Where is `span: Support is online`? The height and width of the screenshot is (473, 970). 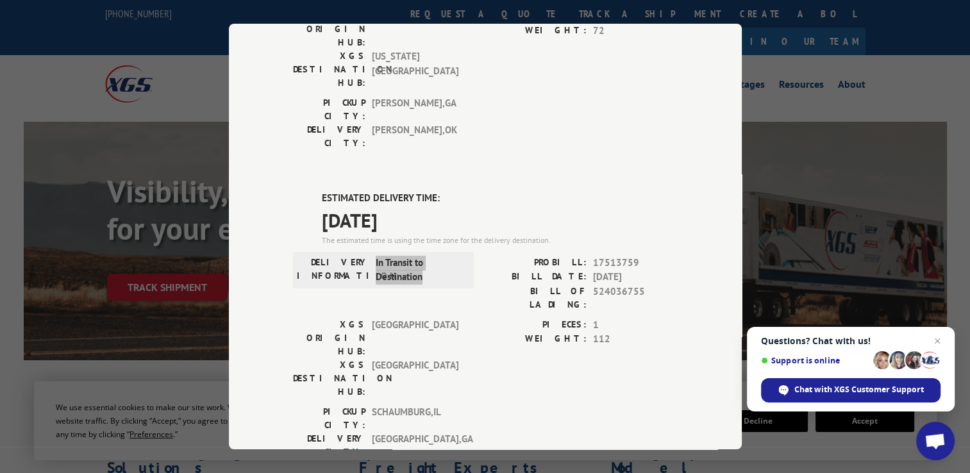 span: Support is online is located at coordinates (815, 360).